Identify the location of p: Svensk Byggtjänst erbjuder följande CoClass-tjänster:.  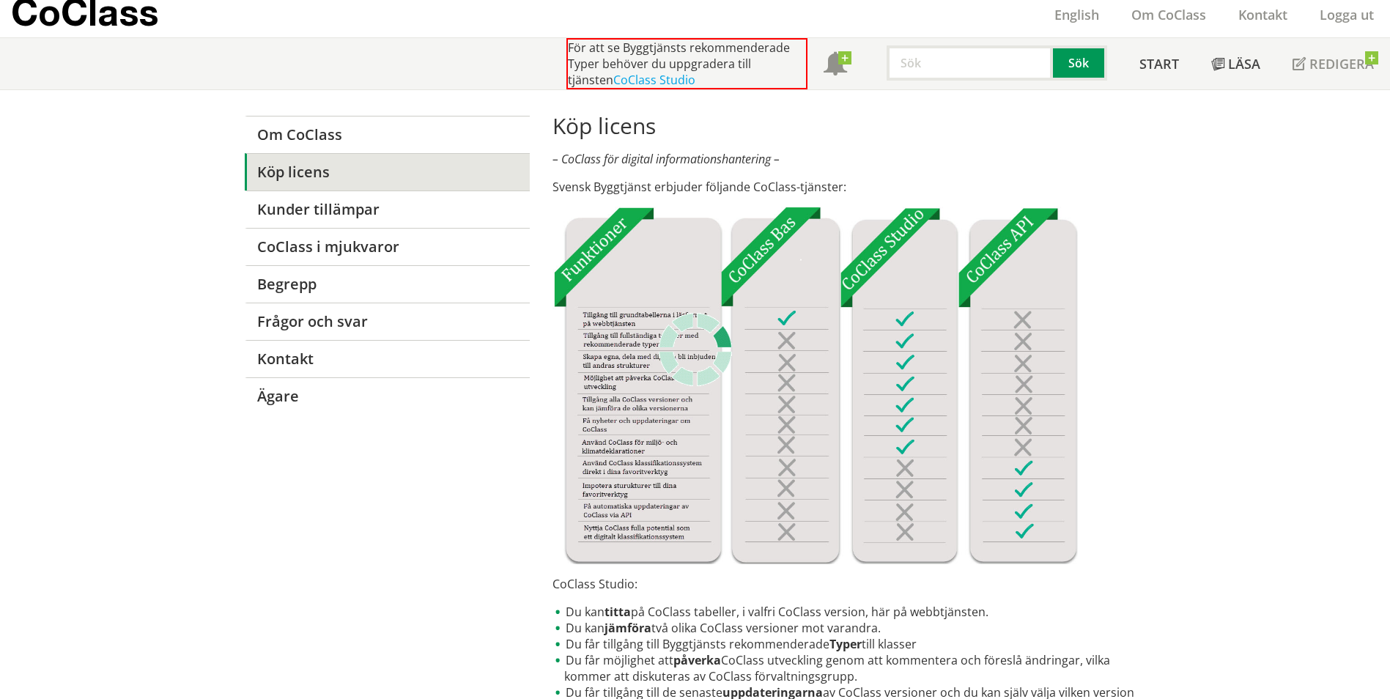
(848, 187).